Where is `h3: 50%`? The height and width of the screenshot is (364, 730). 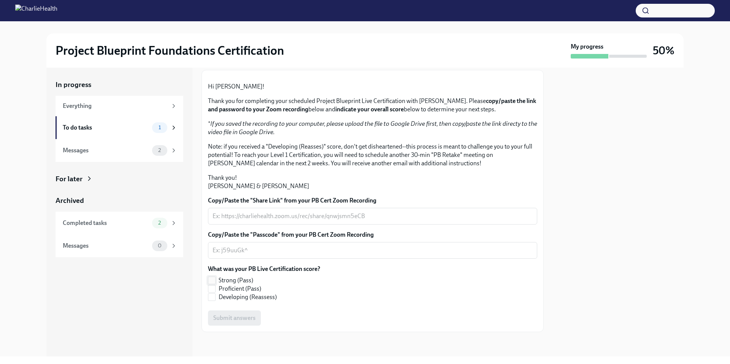
h3: 50% is located at coordinates (663, 51).